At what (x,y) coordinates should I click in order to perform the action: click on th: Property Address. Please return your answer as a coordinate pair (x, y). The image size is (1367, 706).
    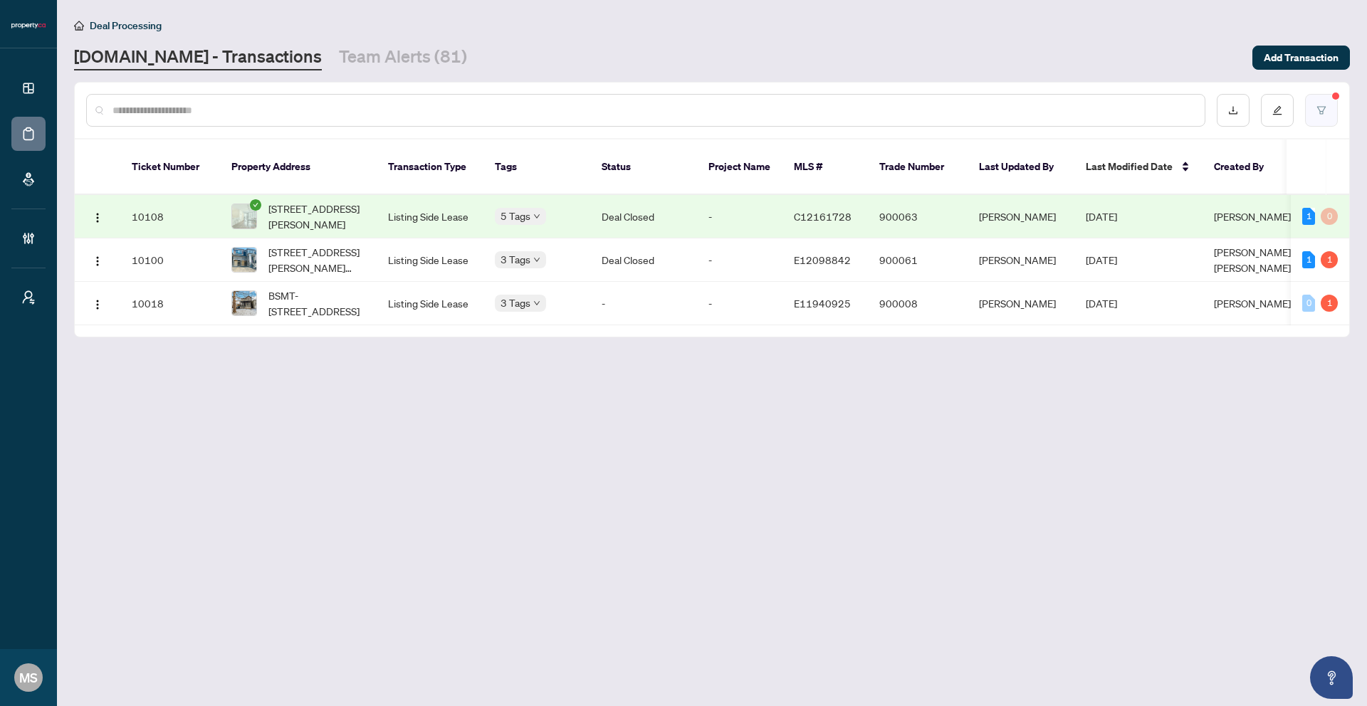
    Looking at the image, I should click on (298, 167).